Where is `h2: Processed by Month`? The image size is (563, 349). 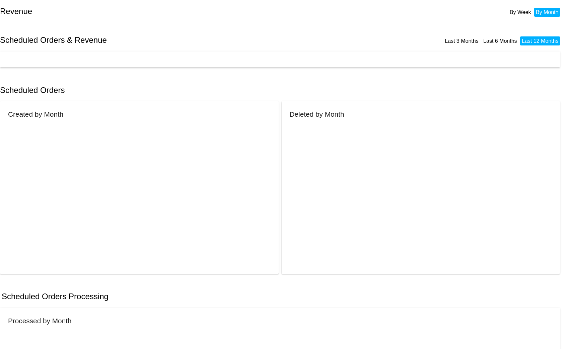 h2: Processed by Month is located at coordinates (40, 321).